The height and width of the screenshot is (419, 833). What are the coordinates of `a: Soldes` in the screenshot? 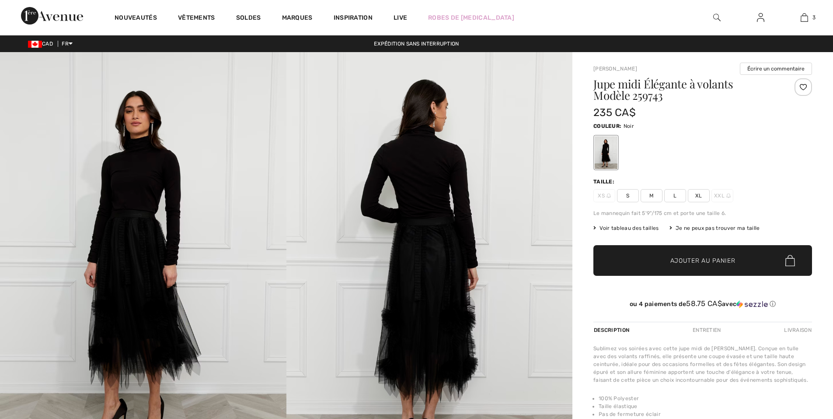 It's located at (249, 18).